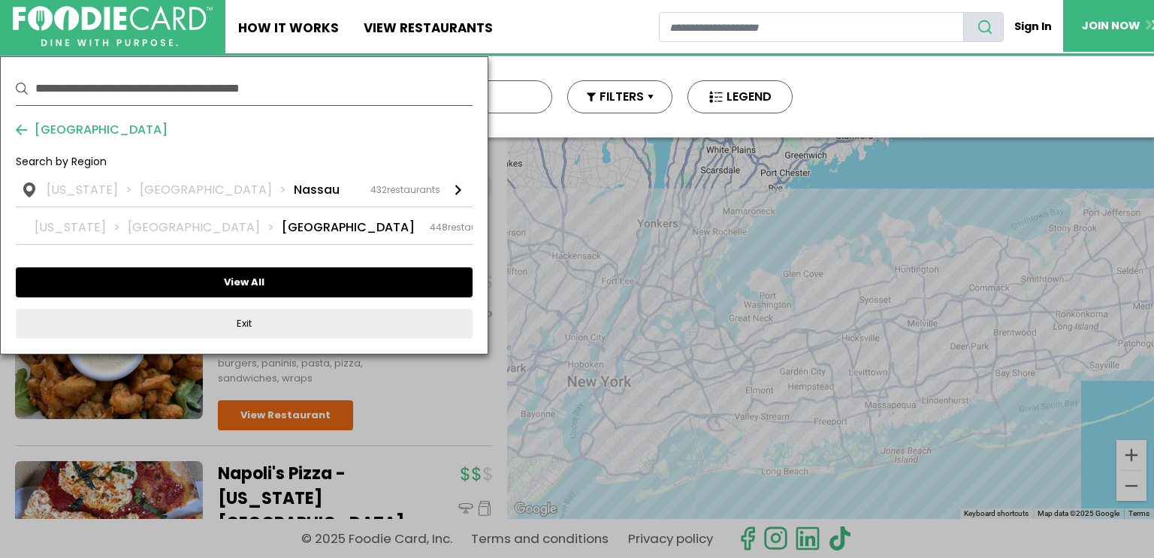  I want to click on button: search, so click(983, 27).